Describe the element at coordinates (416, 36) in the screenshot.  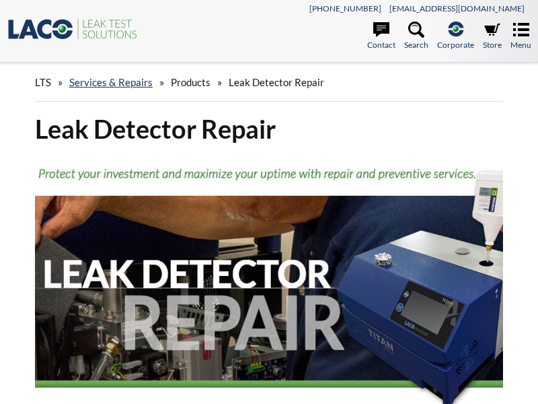
I see `a: Search` at that location.